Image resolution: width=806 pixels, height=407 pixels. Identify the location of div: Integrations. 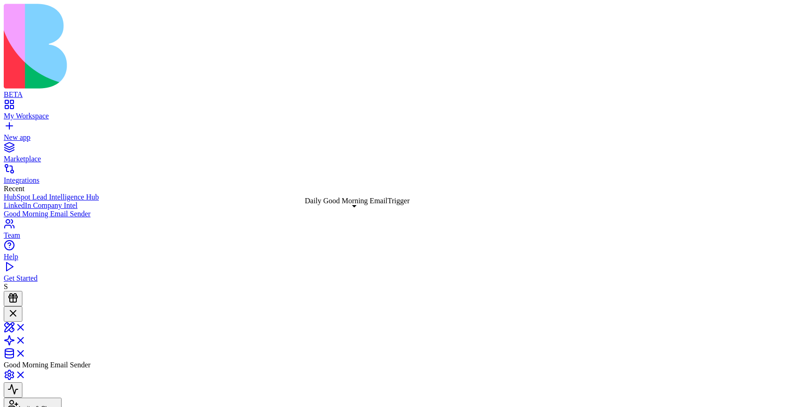
(403, 180).